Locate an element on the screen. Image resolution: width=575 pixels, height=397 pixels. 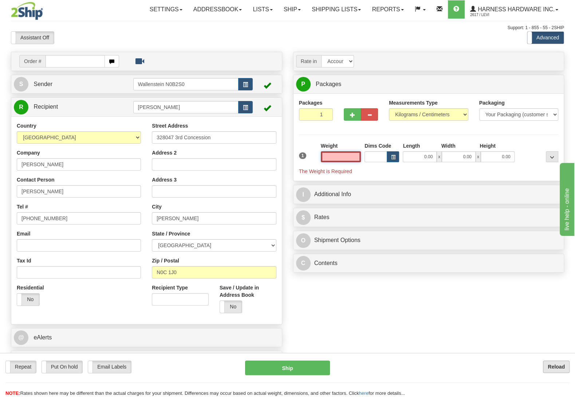
label: Residential is located at coordinates (30, 287).